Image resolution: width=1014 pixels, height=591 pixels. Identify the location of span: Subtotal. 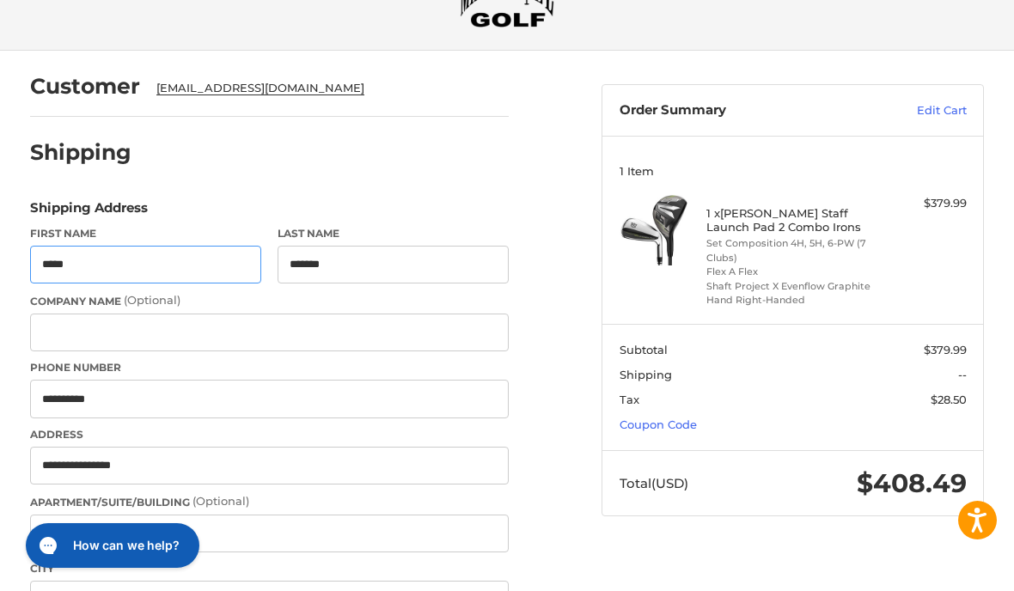
(643, 350).